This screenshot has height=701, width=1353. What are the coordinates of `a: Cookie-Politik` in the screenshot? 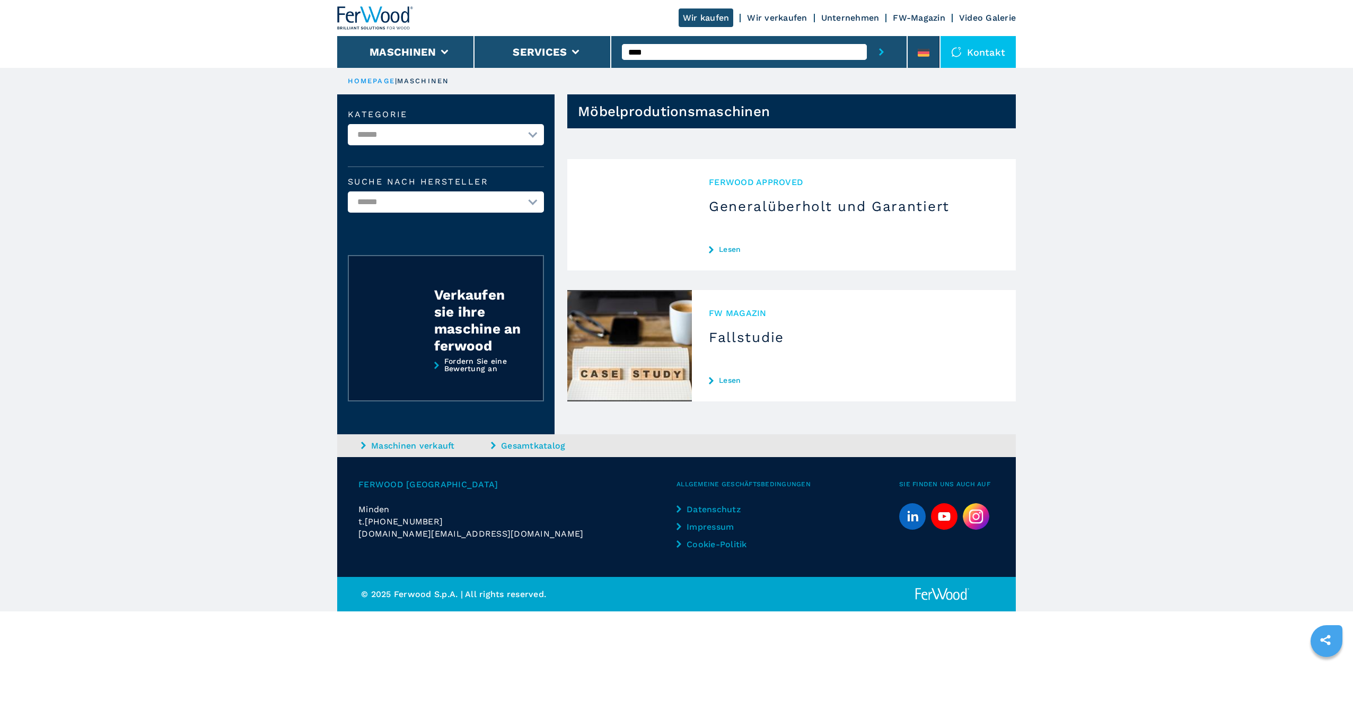 It's located at (720, 544).